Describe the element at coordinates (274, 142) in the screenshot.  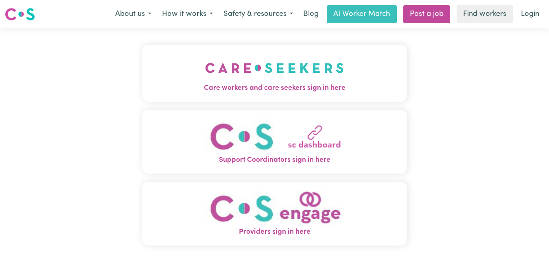
I see `button: Support Coordinators sign in here` at that location.